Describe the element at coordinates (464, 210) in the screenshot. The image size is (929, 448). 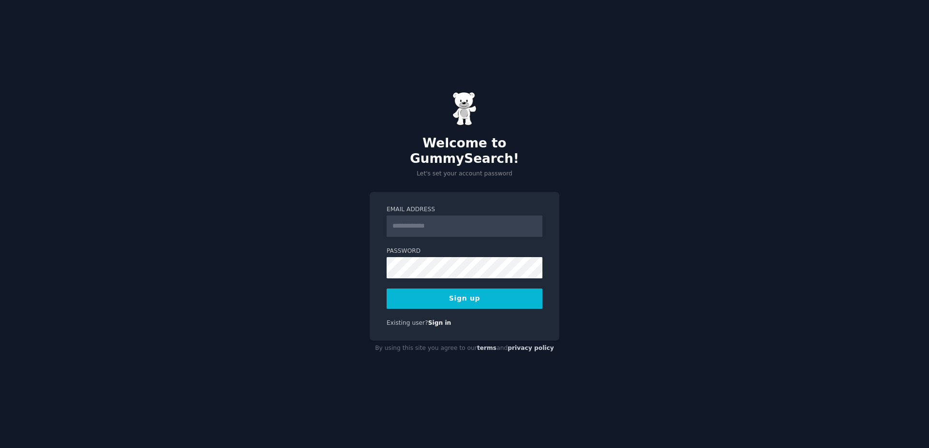
I see `label: Email Address` at that location.